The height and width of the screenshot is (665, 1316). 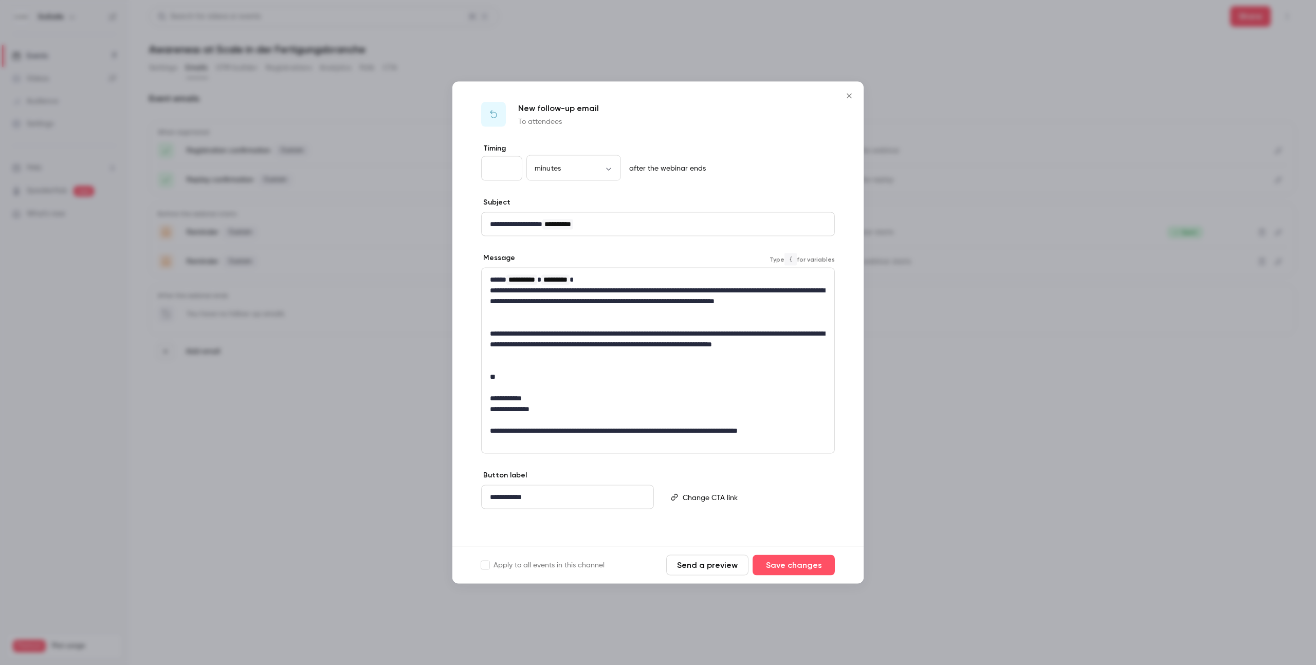 I want to click on button: Save changes, so click(x=794, y=566).